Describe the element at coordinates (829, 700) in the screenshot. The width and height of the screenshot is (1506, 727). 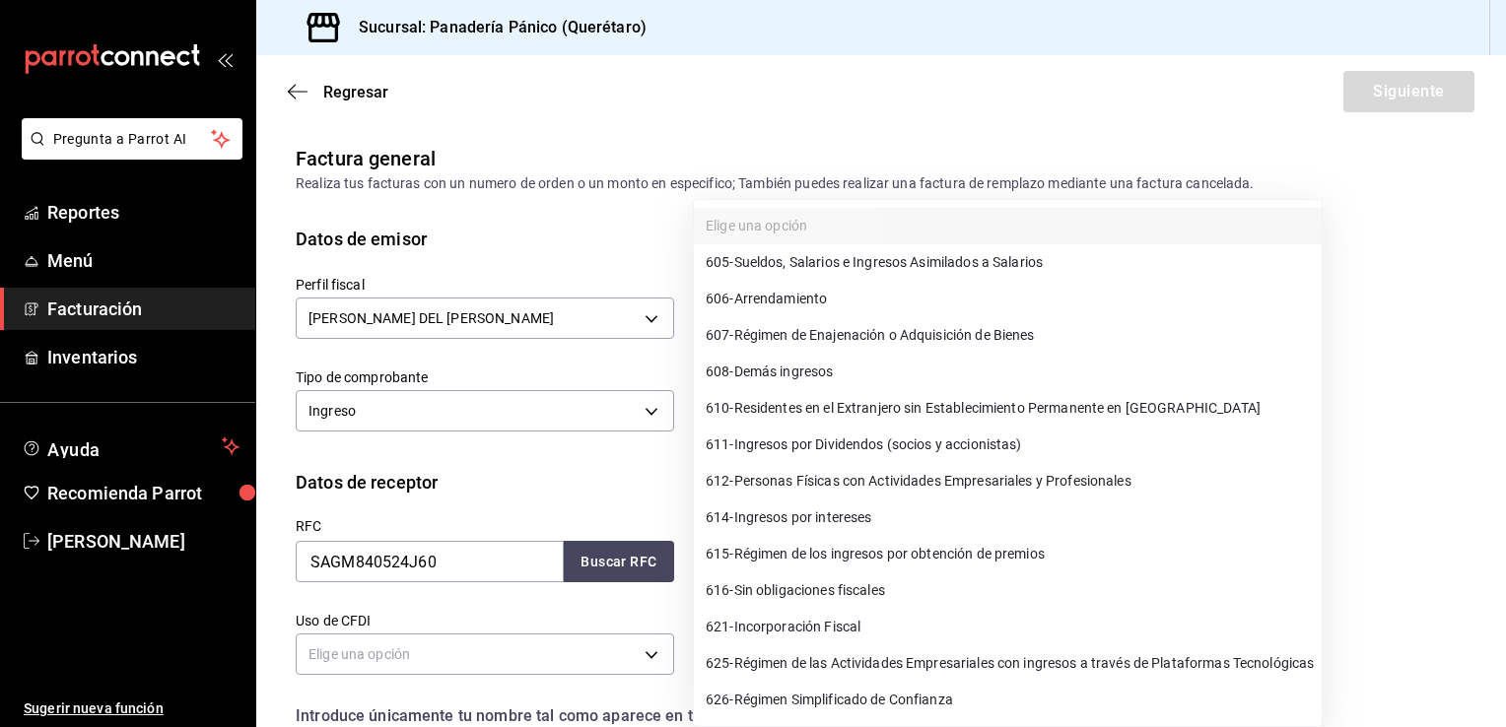
I see `span: 626 - Régimen Simplificado de Confianza` at that location.